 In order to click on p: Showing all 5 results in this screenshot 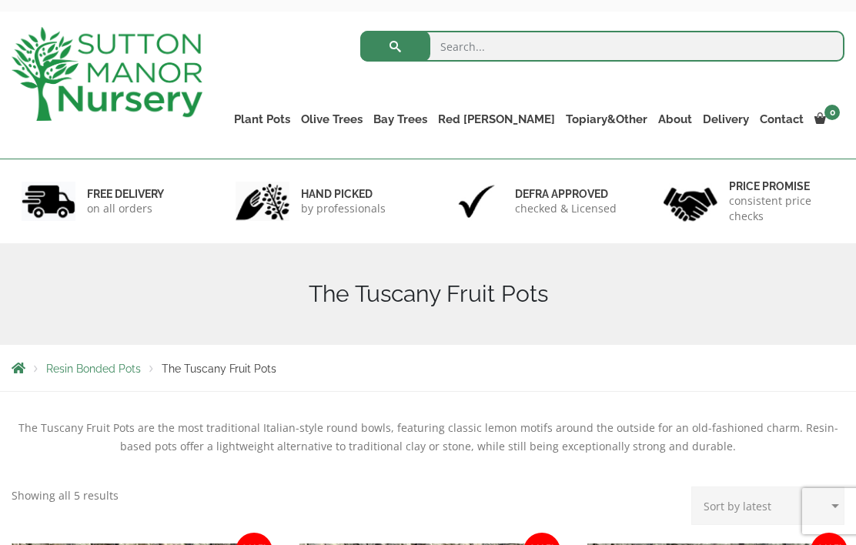, I will do `click(65, 496)`.